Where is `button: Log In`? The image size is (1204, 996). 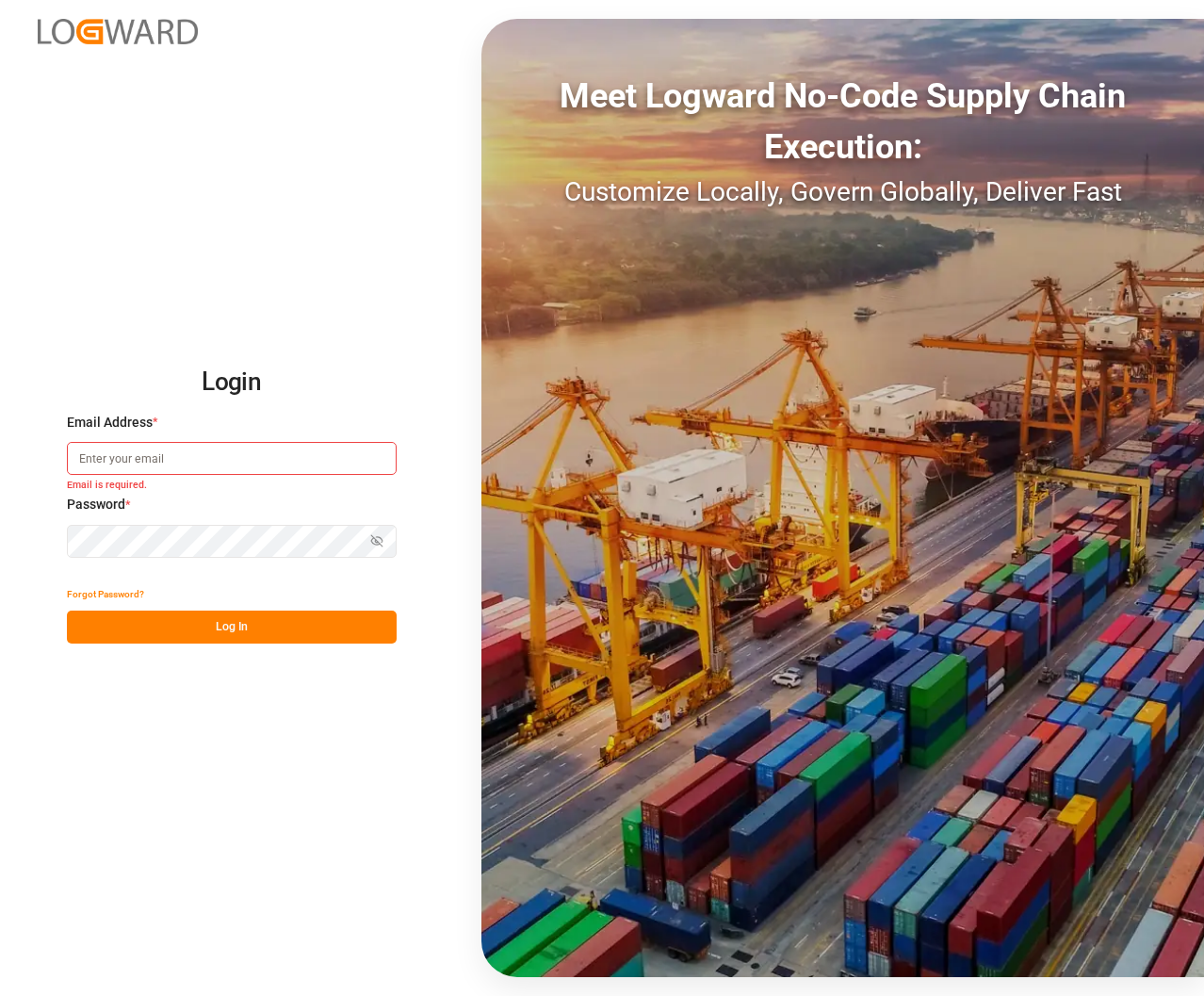
button: Log In is located at coordinates (232, 626).